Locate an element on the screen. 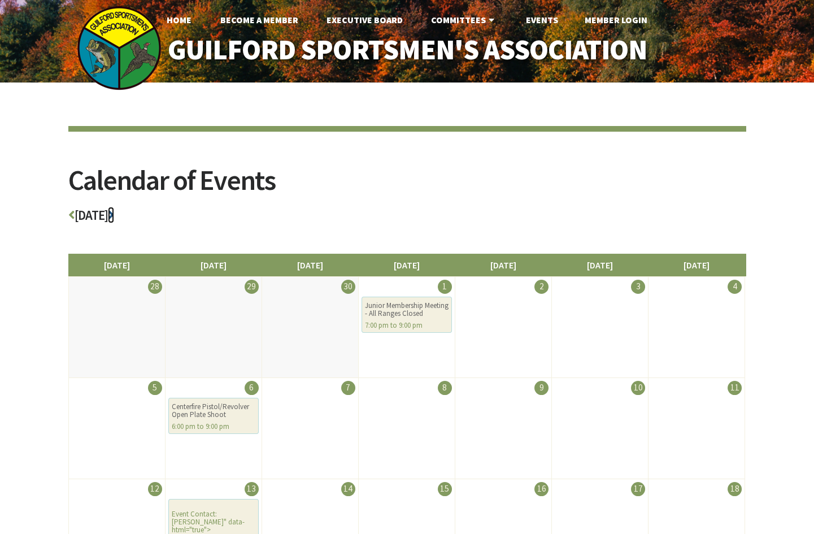 This screenshot has height=534, width=814. div: 6:00 pm to 9:00 pm is located at coordinates (214, 427).